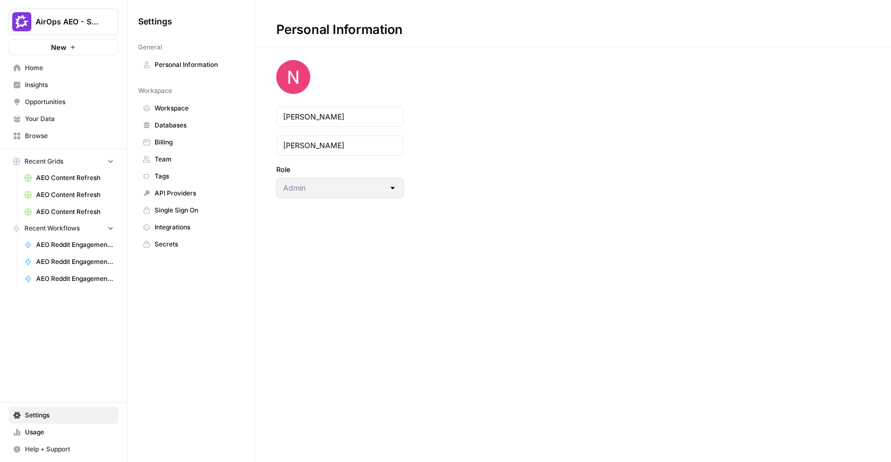 The image size is (891, 462). What do you see at coordinates (191, 227) in the screenshot?
I see `a: Integrations` at bounding box center [191, 227].